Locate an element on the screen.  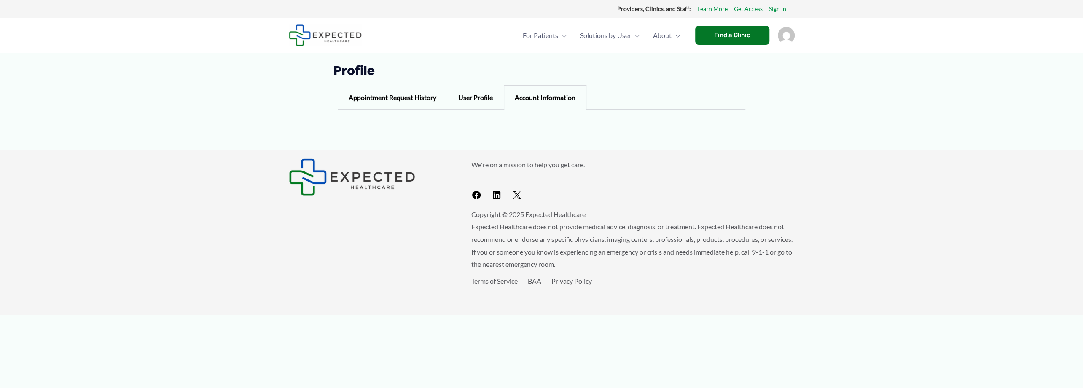
aside: Footer Widget 1 is located at coordinates (369, 177).